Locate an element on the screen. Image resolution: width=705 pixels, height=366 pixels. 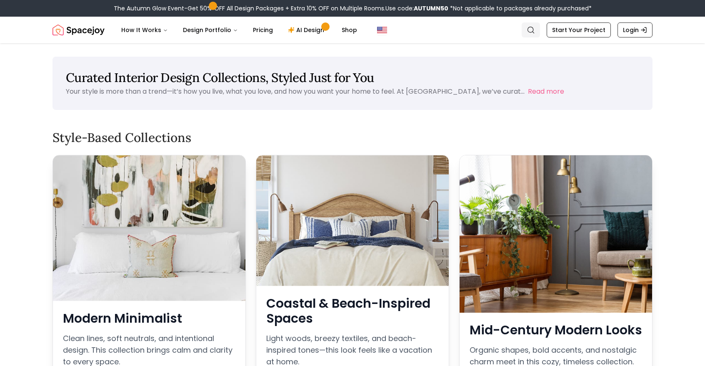
a: Pricing is located at coordinates (263, 30).